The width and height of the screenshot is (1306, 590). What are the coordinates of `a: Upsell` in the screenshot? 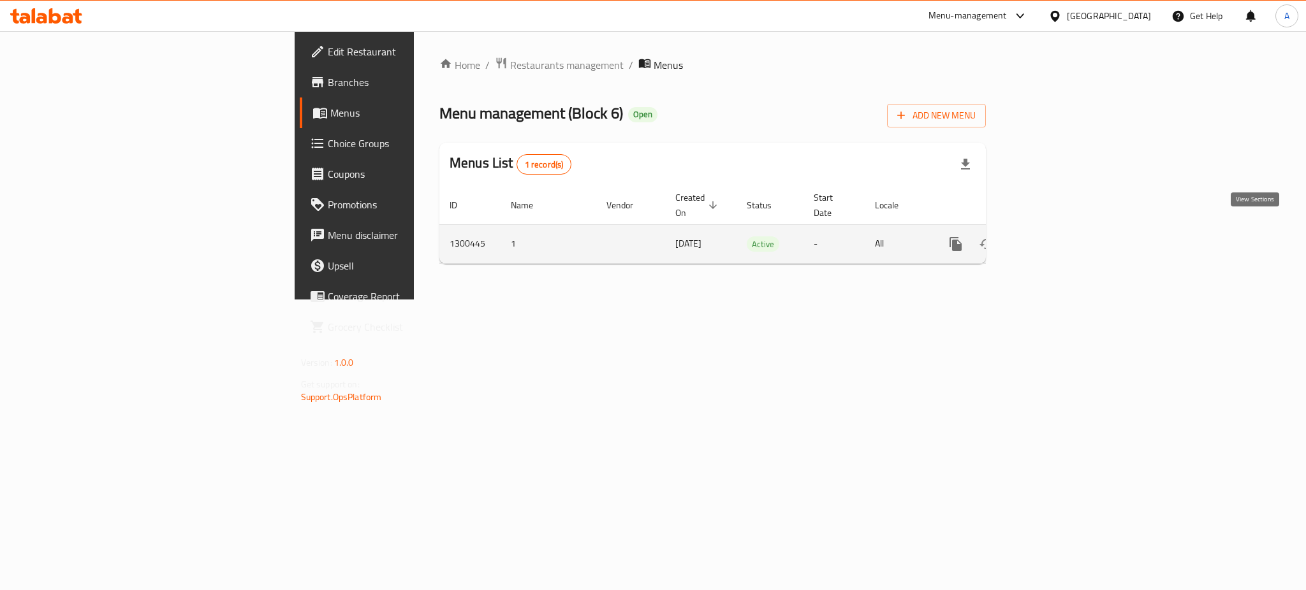 It's located at (406, 266).